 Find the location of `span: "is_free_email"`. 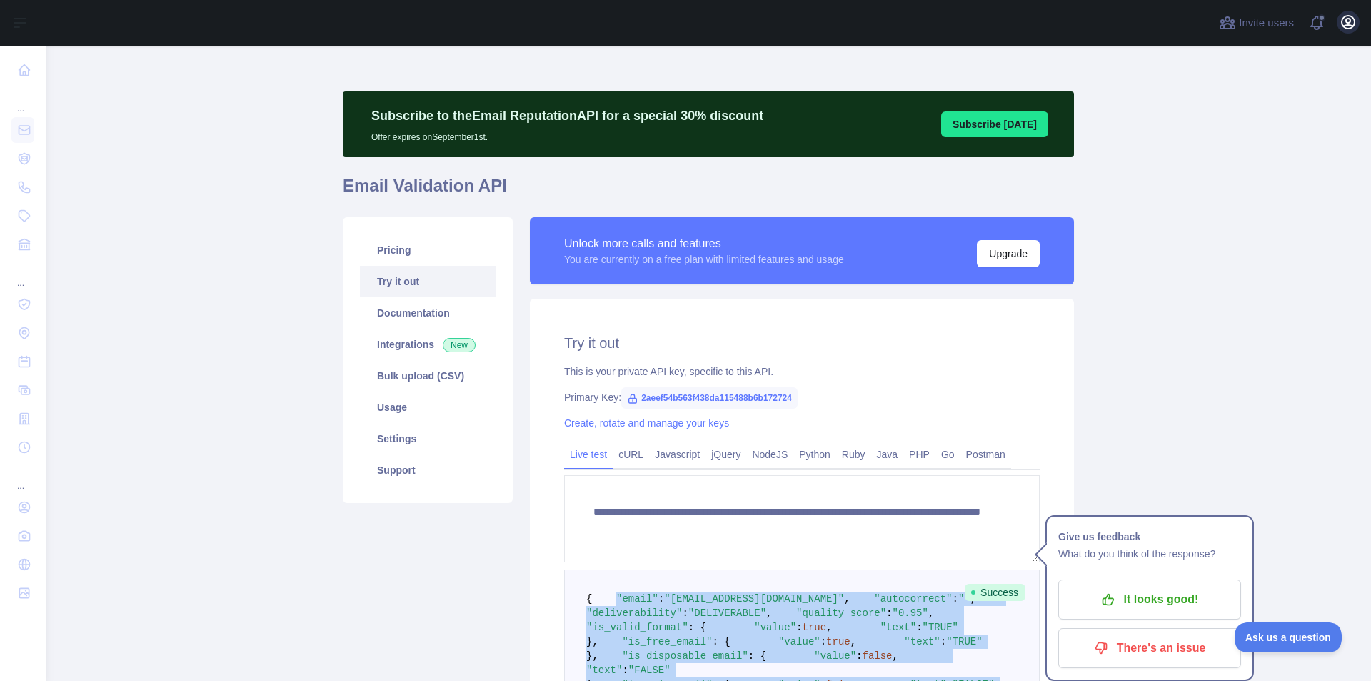

span: "is_free_email" is located at coordinates (667, 641).